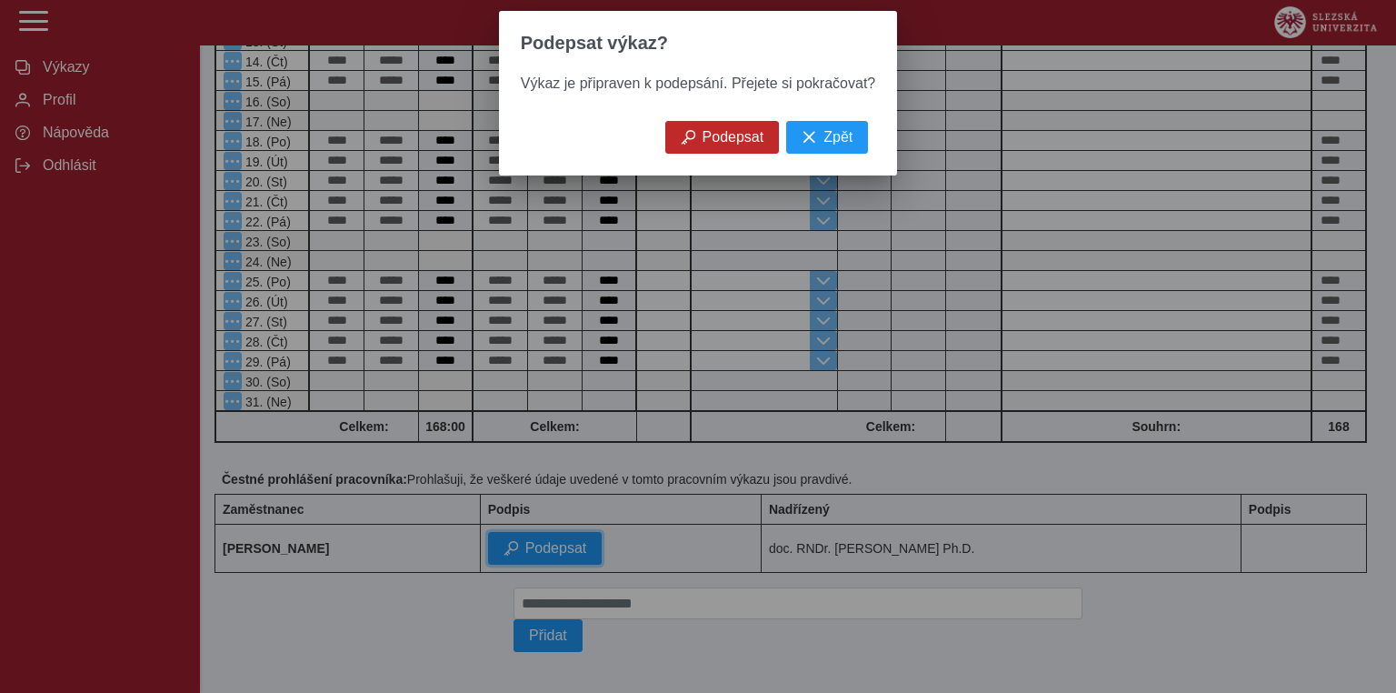 This screenshot has width=1396, height=693. I want to click on button: Podepsat, so click(723, 137).